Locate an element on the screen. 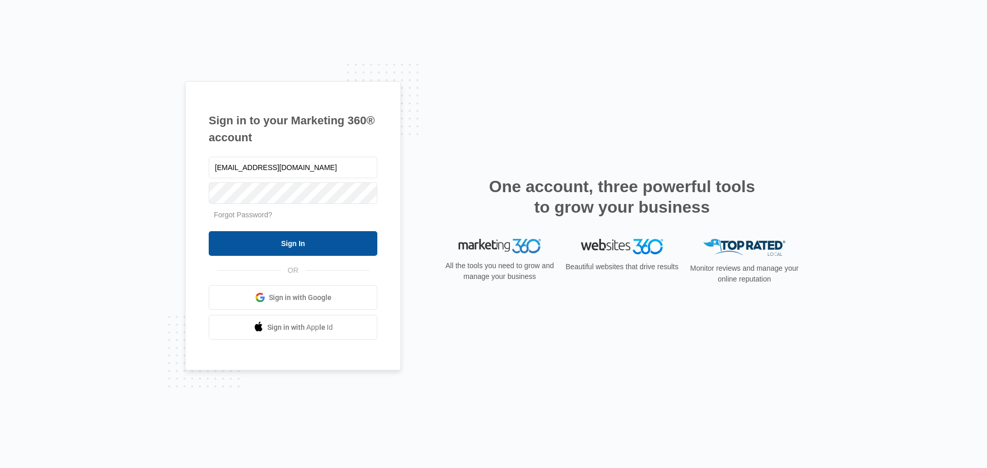 This screenshot has height=468, width=987. input: Email is located at coordinates (293, 168).